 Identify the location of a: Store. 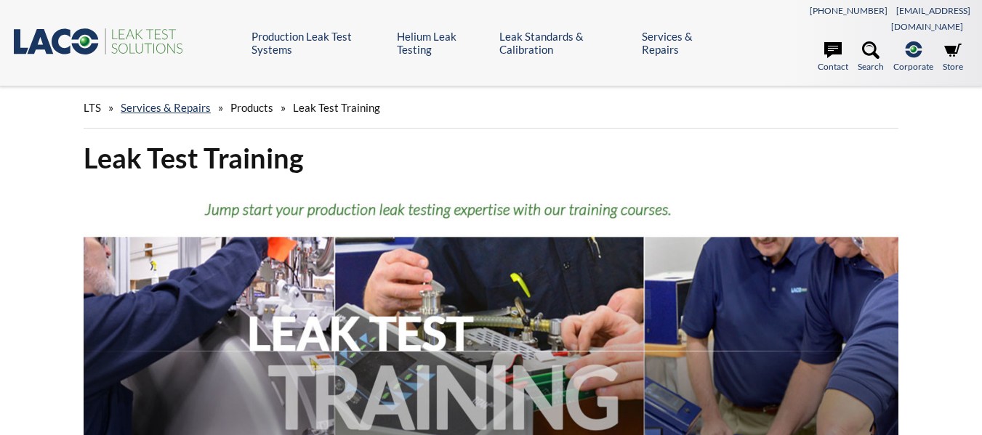
(952, 57).